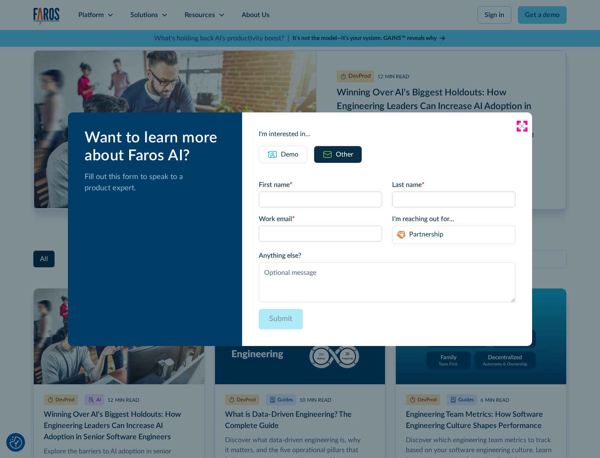 The height and width of the screenshot is (458, 600). I want to click on label: I'm reaching out for..., so click(454, 219).